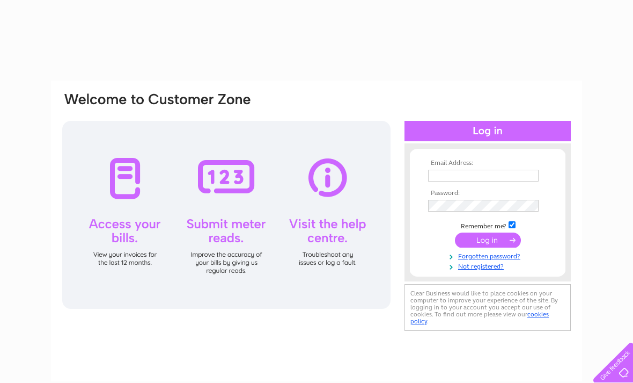 Image resolution: width=633 pixels, height=383 pixels. Describe the element at coordinates (488, 163) in the screenshot. I see `th: Email Address:` at that location.